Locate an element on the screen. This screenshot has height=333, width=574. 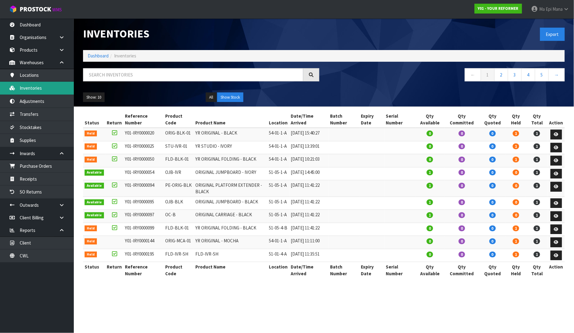
a: 5 is located at coordinates (542, 75).